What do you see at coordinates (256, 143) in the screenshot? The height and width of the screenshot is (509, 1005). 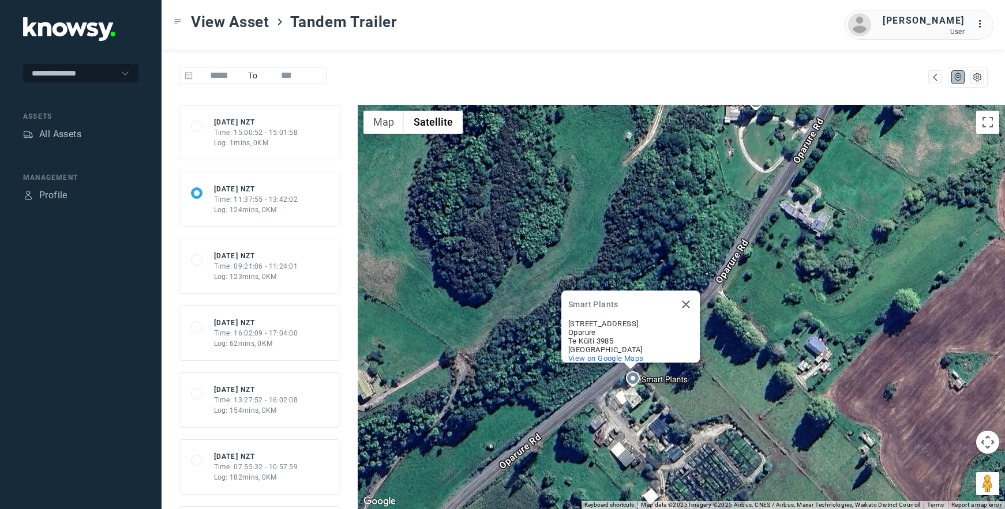 I see `div: Log: 1mins, 0KM` at bounding box center [256, 143].